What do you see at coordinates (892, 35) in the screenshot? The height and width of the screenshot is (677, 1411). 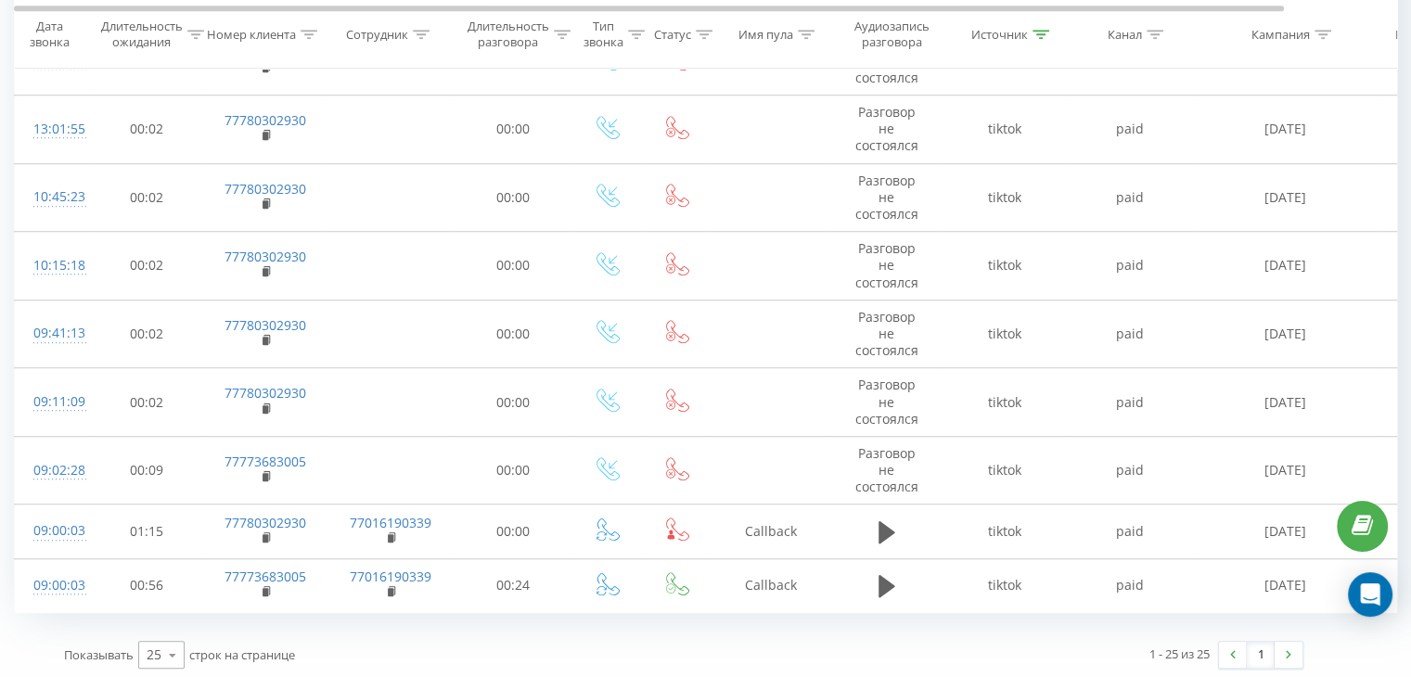 I see `div: Аудиозапись разговора` at bounding box center [892, 35].